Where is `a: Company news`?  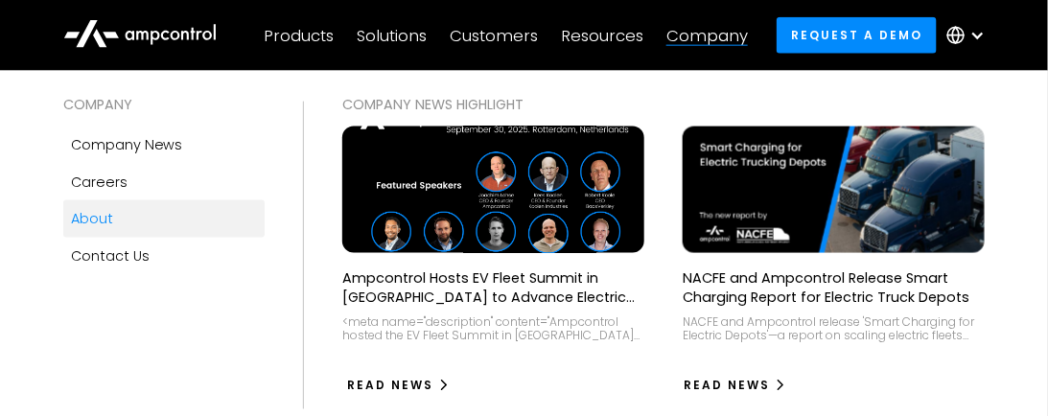 a: Company news is located at coordinates (164, 145).